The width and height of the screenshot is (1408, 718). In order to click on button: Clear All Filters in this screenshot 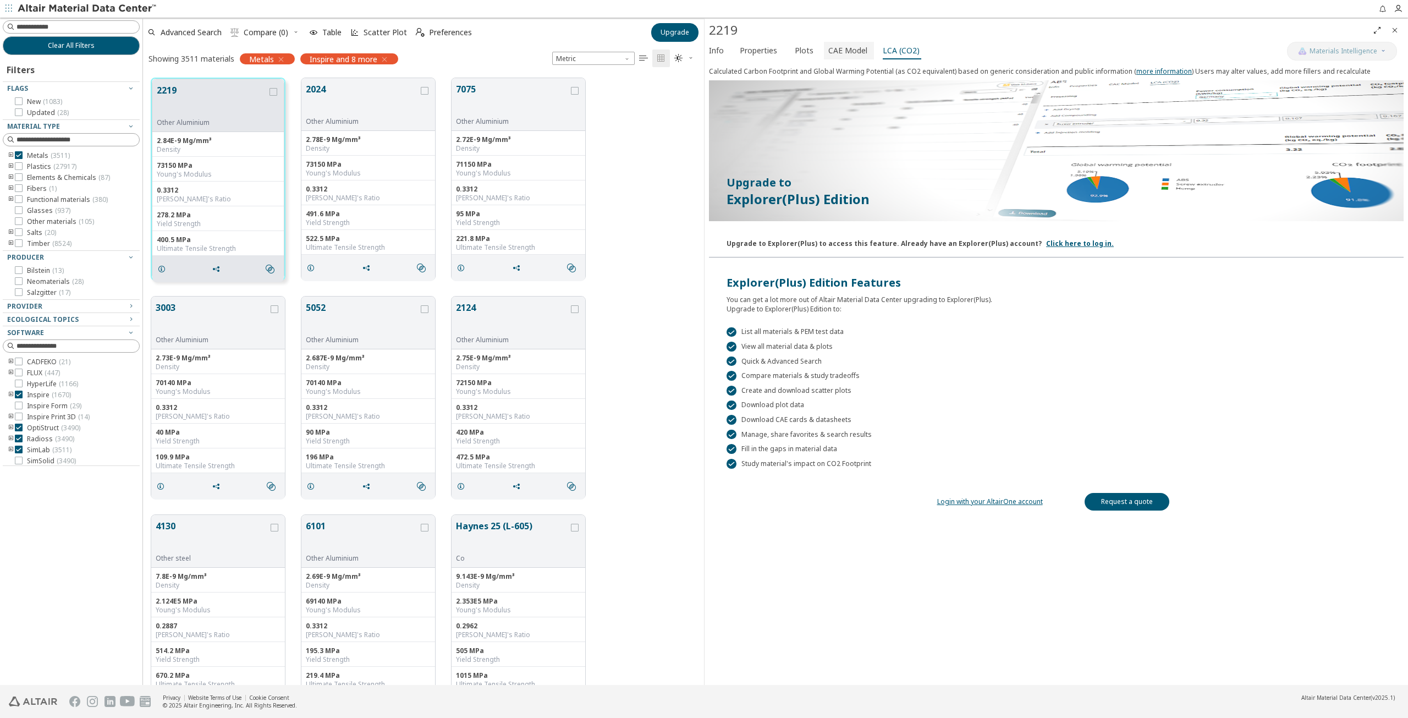, I will do `click(71, 46)`.